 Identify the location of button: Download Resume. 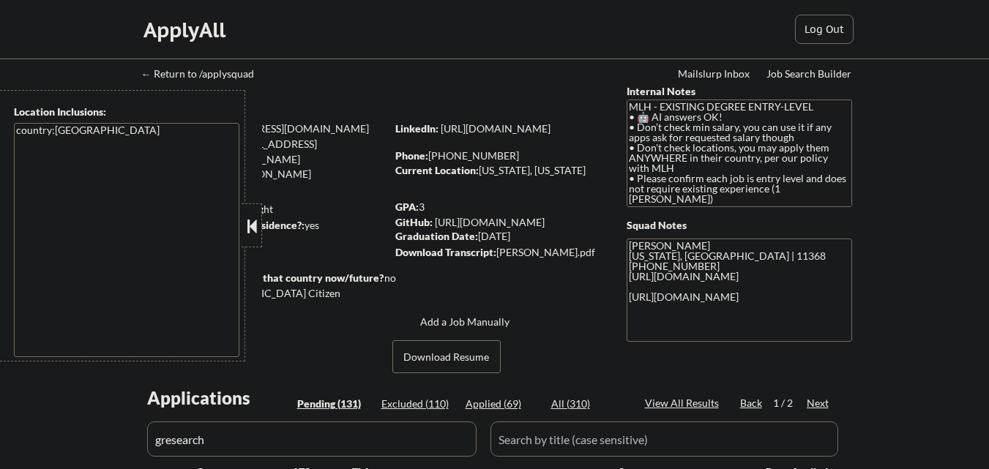
(447, 357).